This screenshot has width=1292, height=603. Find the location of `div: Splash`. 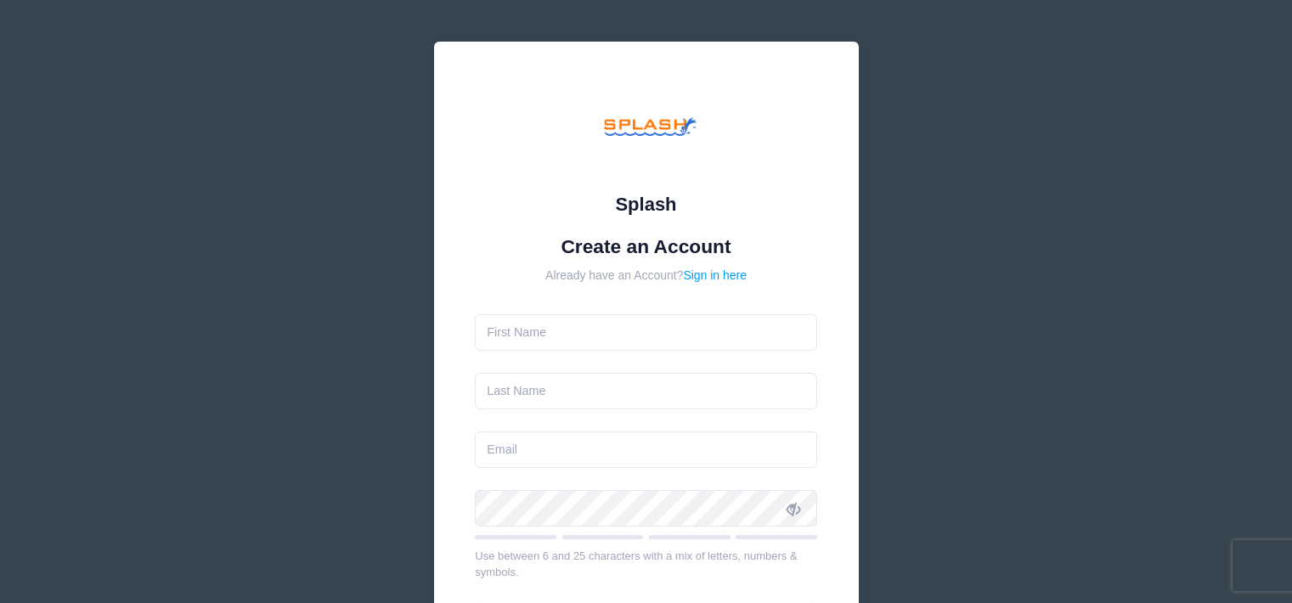

div: Splash is located at coordinates (645, 204).